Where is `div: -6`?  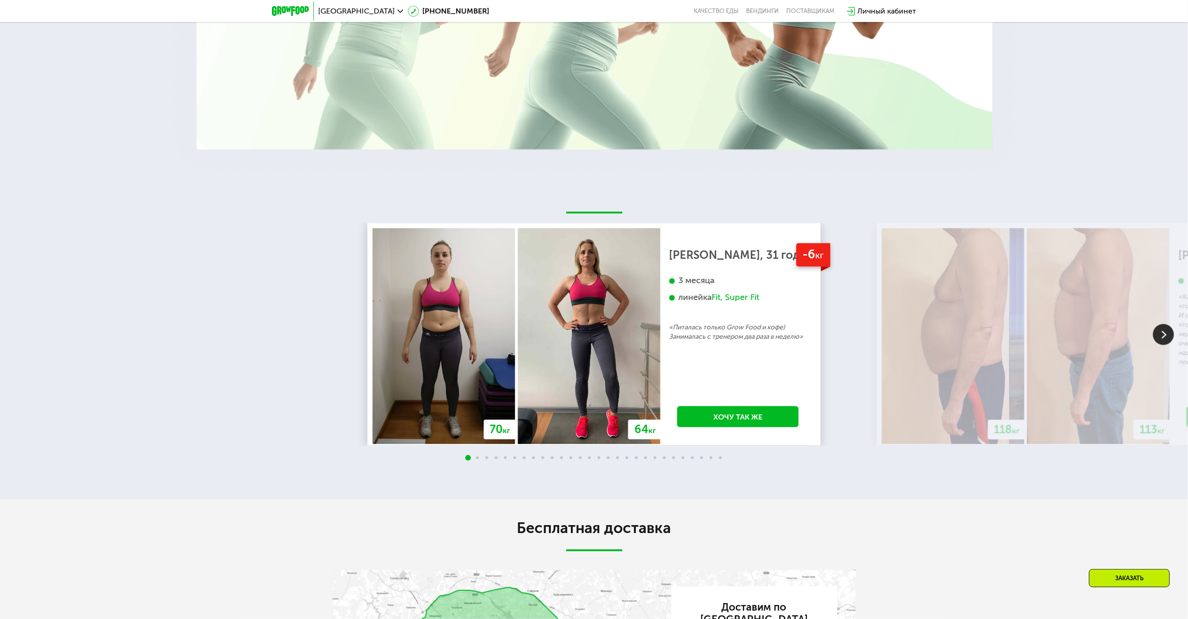
div: -6 is located at coordinates (813, 255).